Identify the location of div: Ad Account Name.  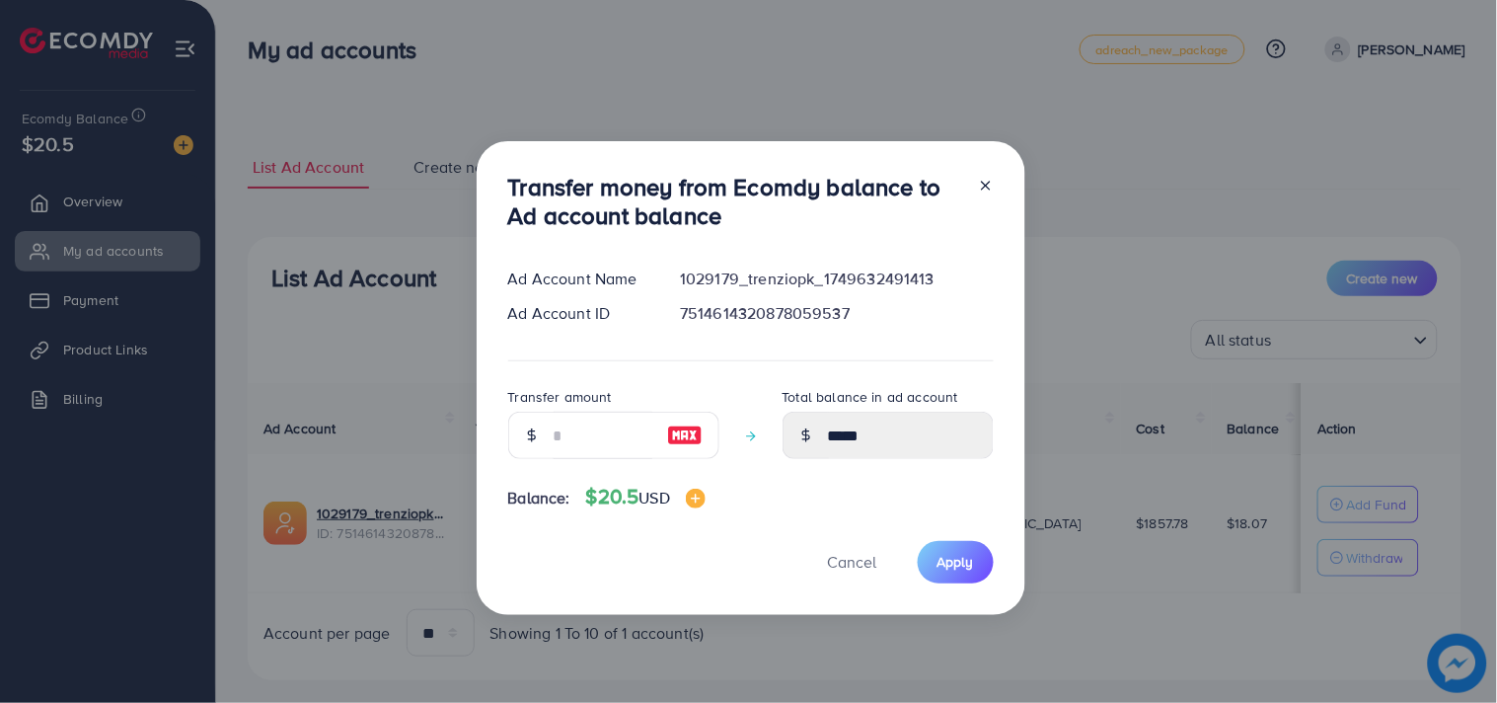
(578, 278).